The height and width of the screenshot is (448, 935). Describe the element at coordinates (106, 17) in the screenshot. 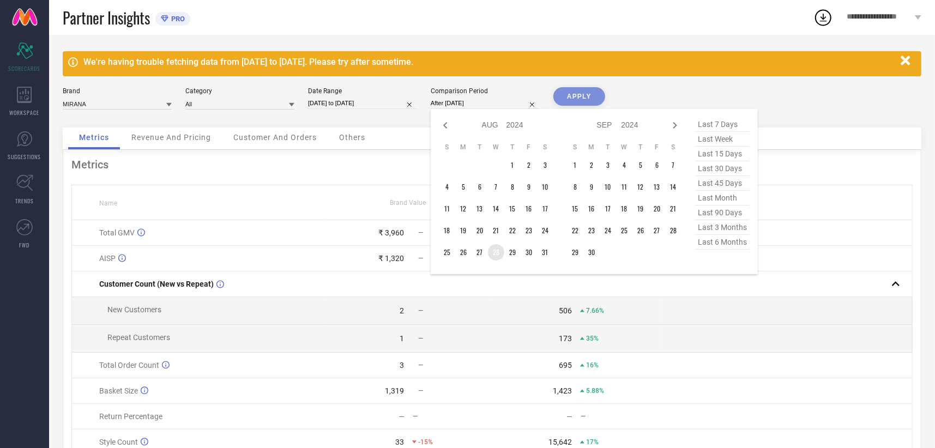

I see `span: Partner Insights` at that location.